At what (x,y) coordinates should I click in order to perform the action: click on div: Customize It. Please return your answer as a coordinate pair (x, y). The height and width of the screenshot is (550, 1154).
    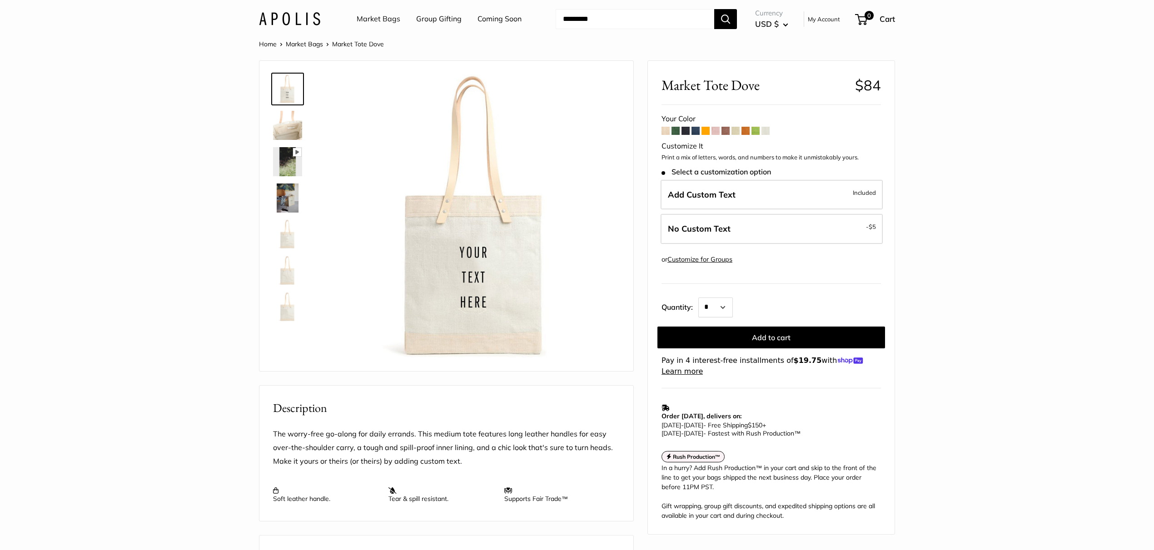
    Looking at the image, I should click on (771, 146).